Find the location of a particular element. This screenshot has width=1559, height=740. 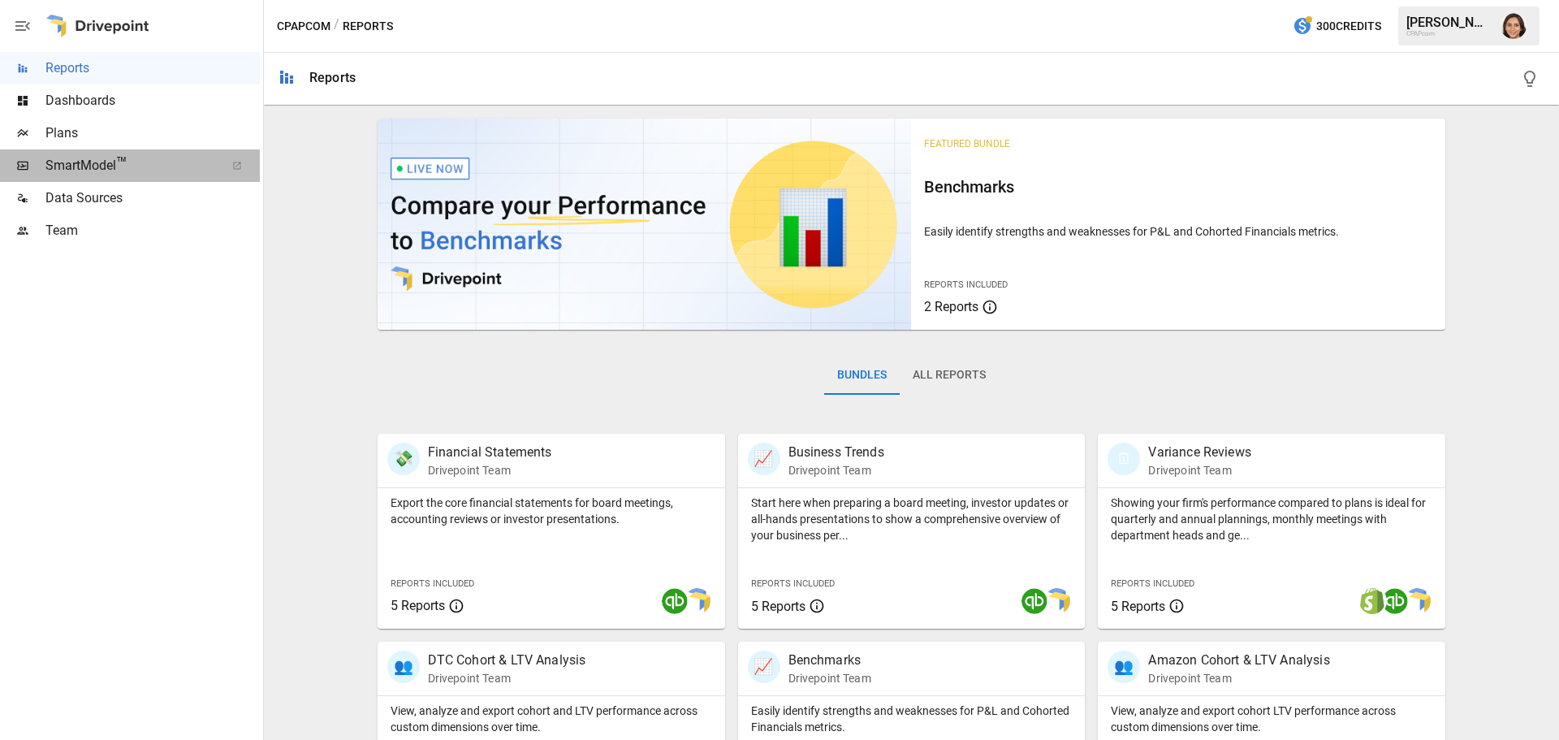

p: DTC Cohort & LTV Analysis is located at coordinates (507, 660).